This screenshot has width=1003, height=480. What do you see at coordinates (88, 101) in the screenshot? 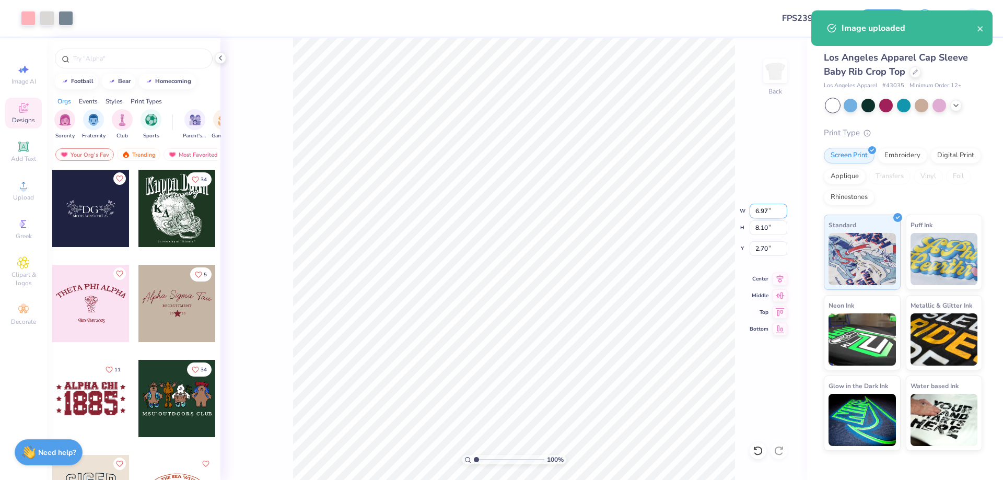
I see `div: Events` at bounding box center [88, 101].